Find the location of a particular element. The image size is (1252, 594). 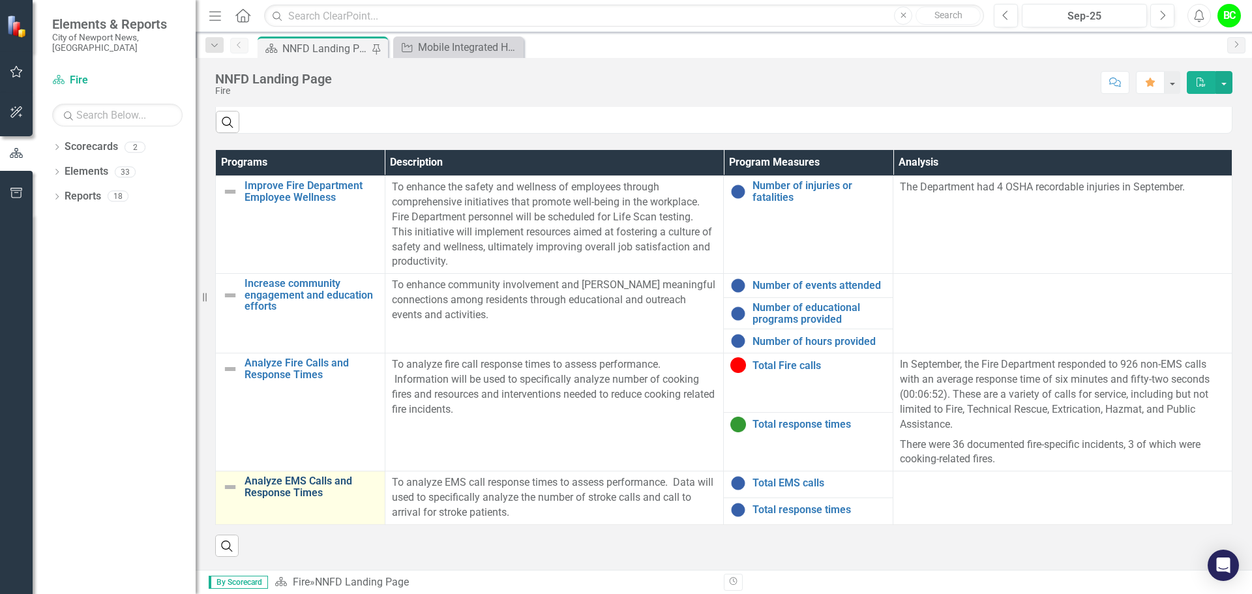

p: To analyze EMS call response times to assess performance. Data will used to specifically analyze ... is located at coordinates (554, 498).